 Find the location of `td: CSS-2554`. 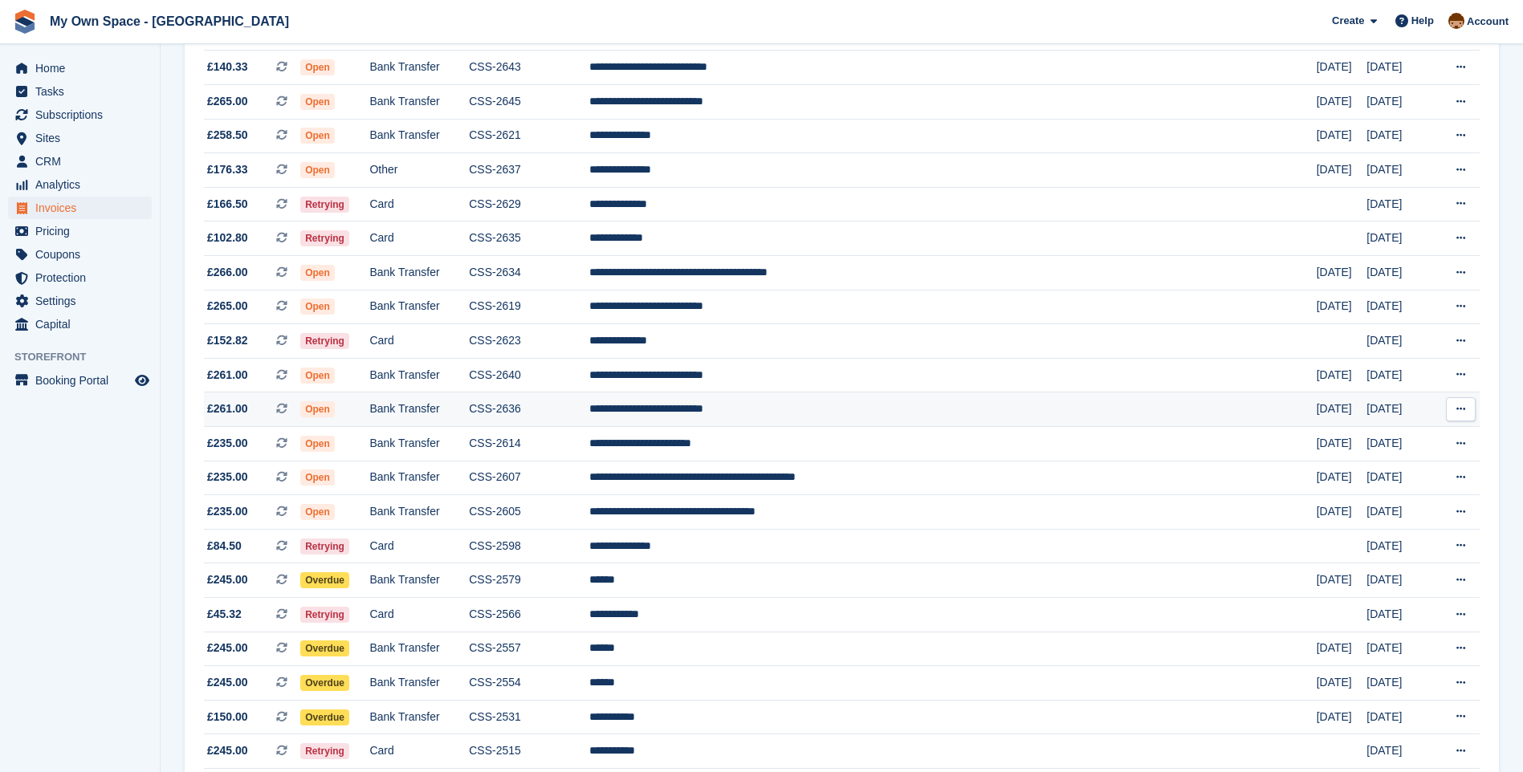

td: CSS-2554 is located at coordinates (529, 683).